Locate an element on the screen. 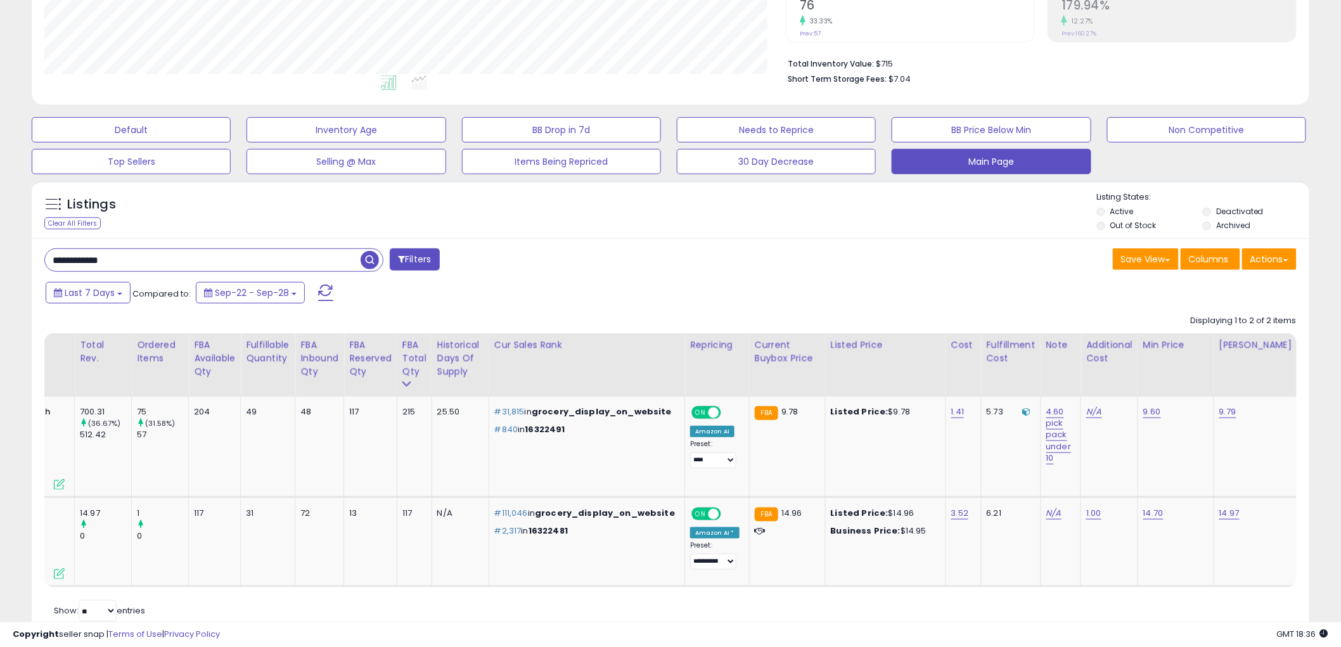 The height and width of the screenshot is (647, 1341). small: 33.33% is located at coordinates (819, 21).